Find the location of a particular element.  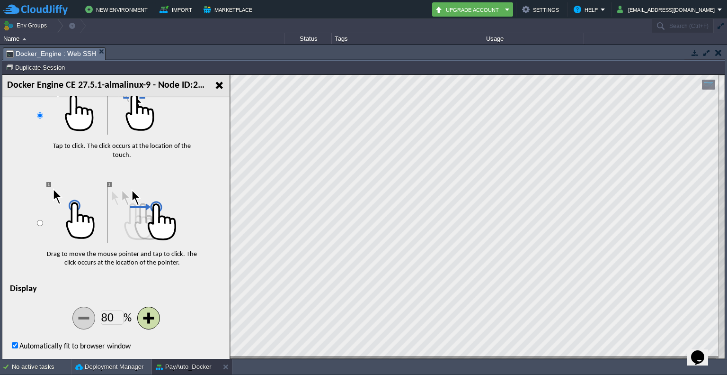

img: AMDAwAAAACH5BAEAAAAALAAAAAABAAEAAAICRAEAOw== is located at coordinates (24, 39).